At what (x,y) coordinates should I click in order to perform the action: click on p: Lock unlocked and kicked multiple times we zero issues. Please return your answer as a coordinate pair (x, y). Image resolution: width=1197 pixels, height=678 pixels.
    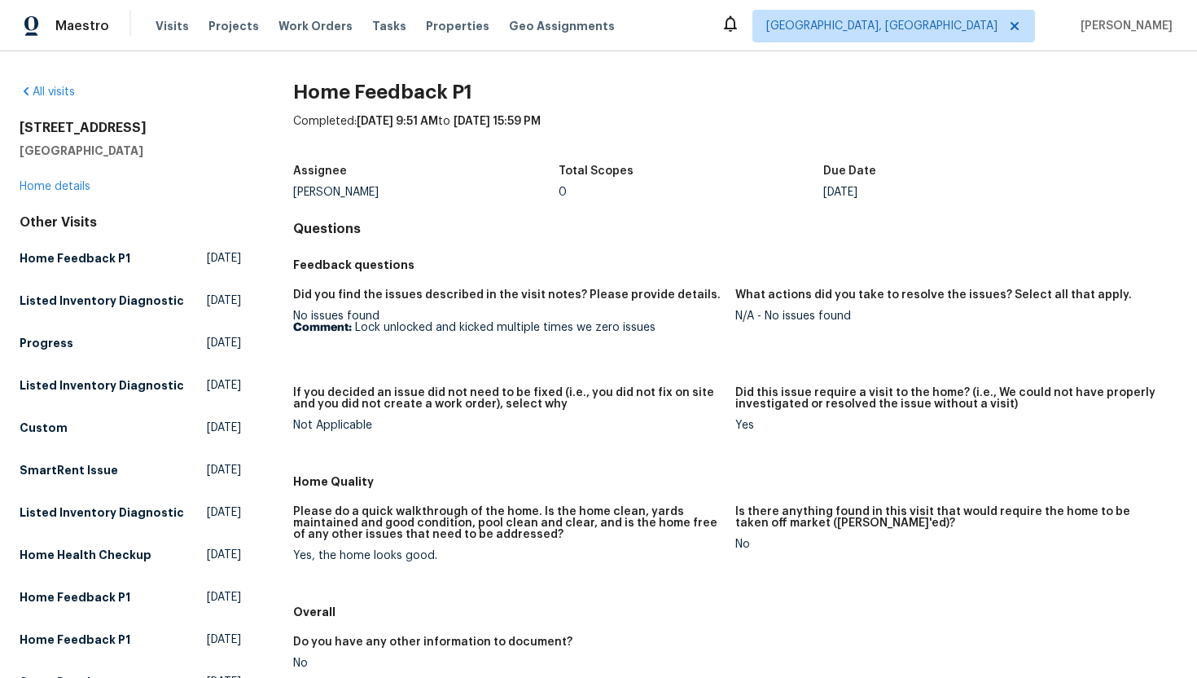
    Looking at the image, I should click on (508, 327).